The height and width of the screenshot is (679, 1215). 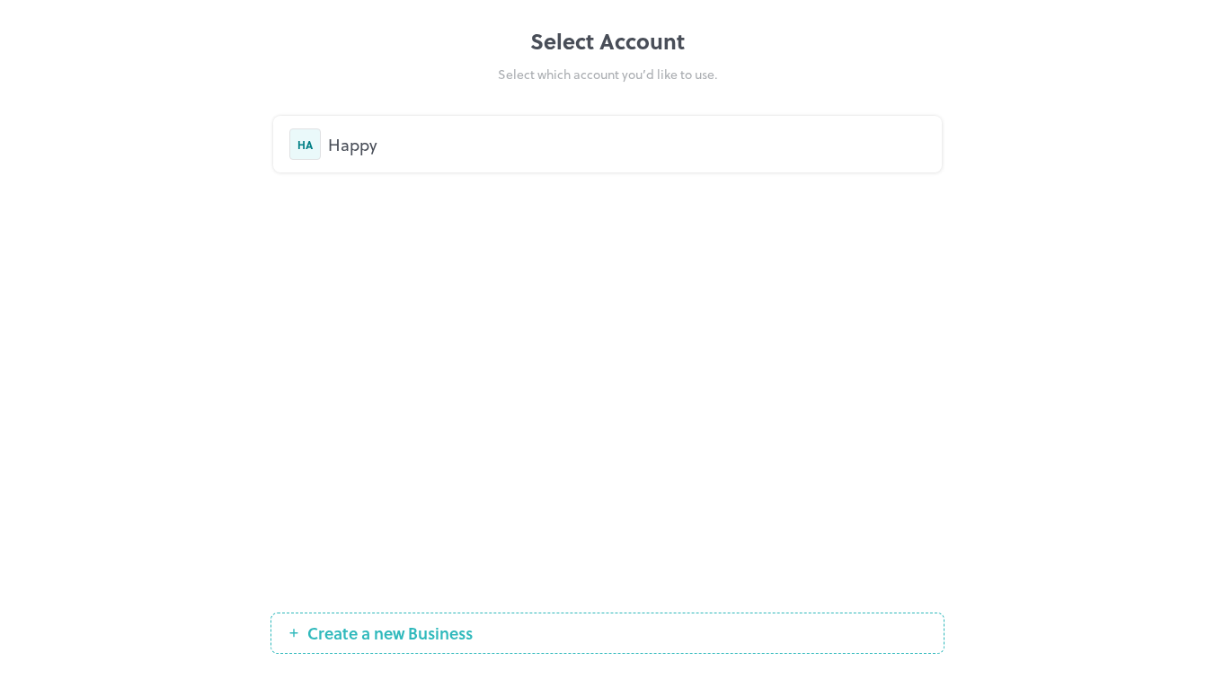 I want to click on span: Create a new Business, so click(x=390, y=633).